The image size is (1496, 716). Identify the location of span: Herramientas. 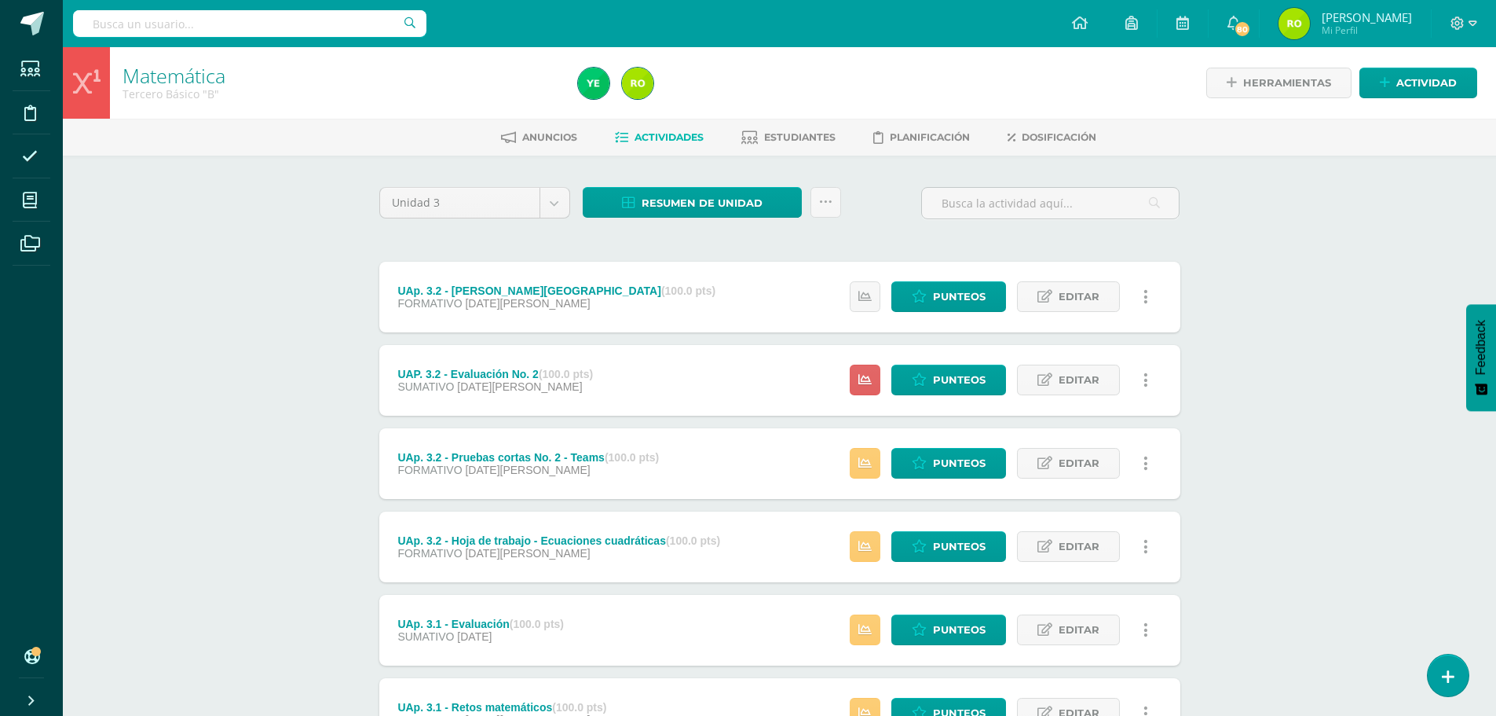
(1287, 82).